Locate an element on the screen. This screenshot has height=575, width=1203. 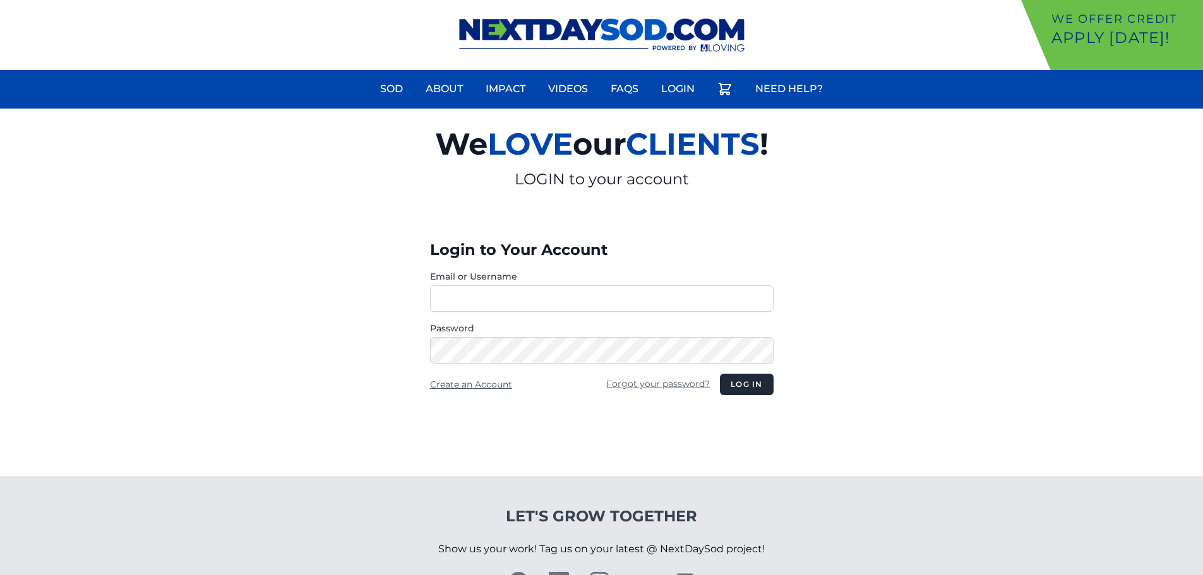
p: Show us your work! Tag us on your latest @ NextDaySod project! is located at coordinates (601, 549).